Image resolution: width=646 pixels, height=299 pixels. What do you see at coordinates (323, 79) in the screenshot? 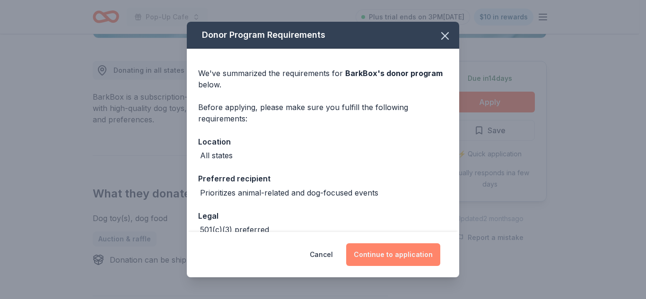
I see `div: We've summarized the requirements for below.` at bounding box center [323, 79].